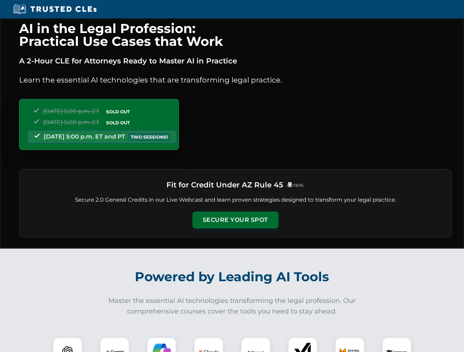 The image size is (464, 352). Describe the element at coordinates (225, 185) in the screenshot. I see `h3: Fit for Credit Under AZ Rule 45` at that location.